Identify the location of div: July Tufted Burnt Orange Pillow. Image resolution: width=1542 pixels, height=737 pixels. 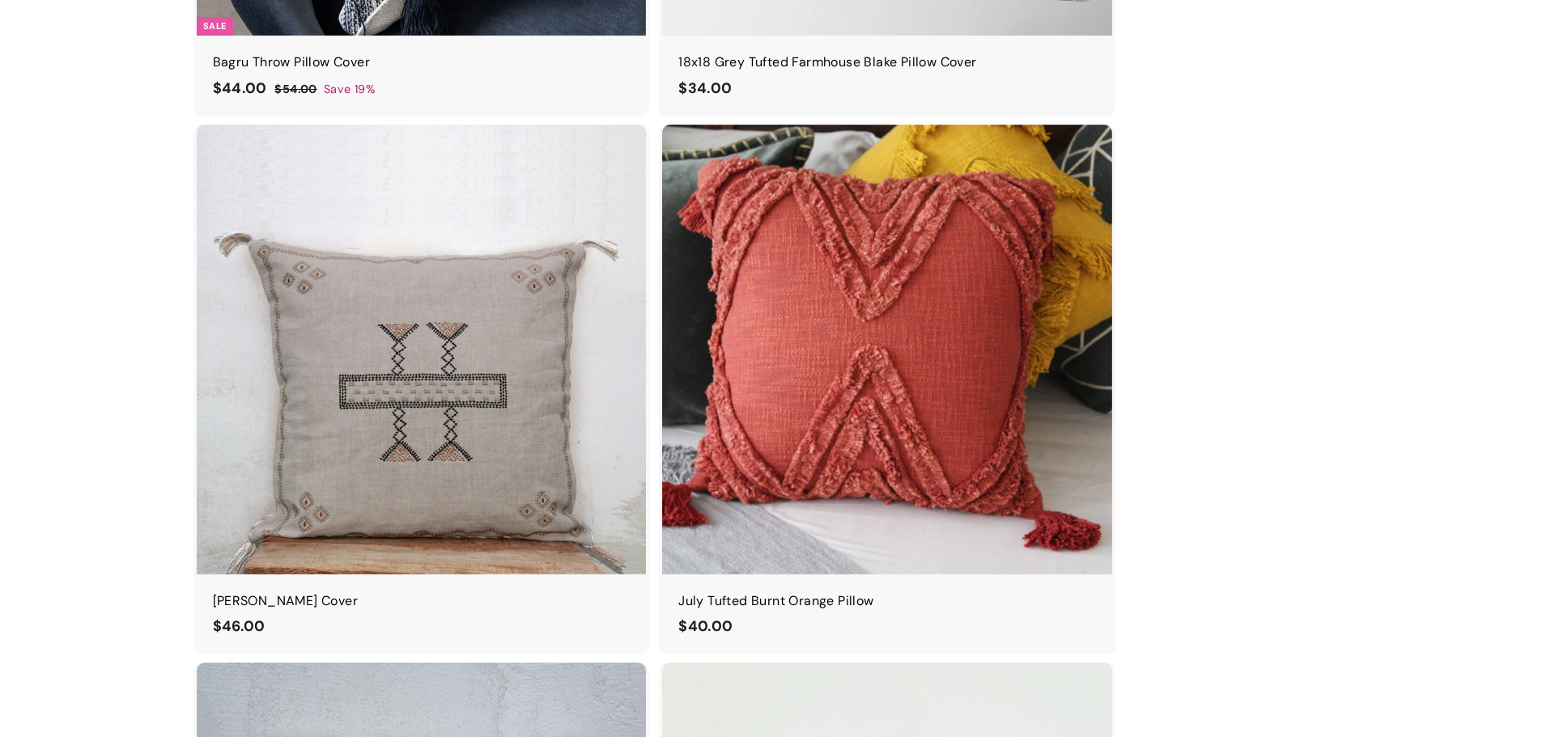
(887, 601).